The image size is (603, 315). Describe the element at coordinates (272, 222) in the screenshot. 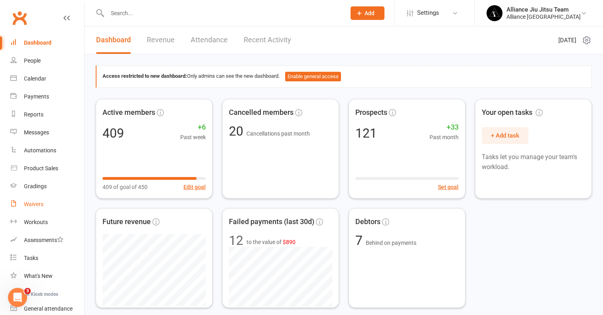

I see `span: Failed payments (last 30d)` at that location.